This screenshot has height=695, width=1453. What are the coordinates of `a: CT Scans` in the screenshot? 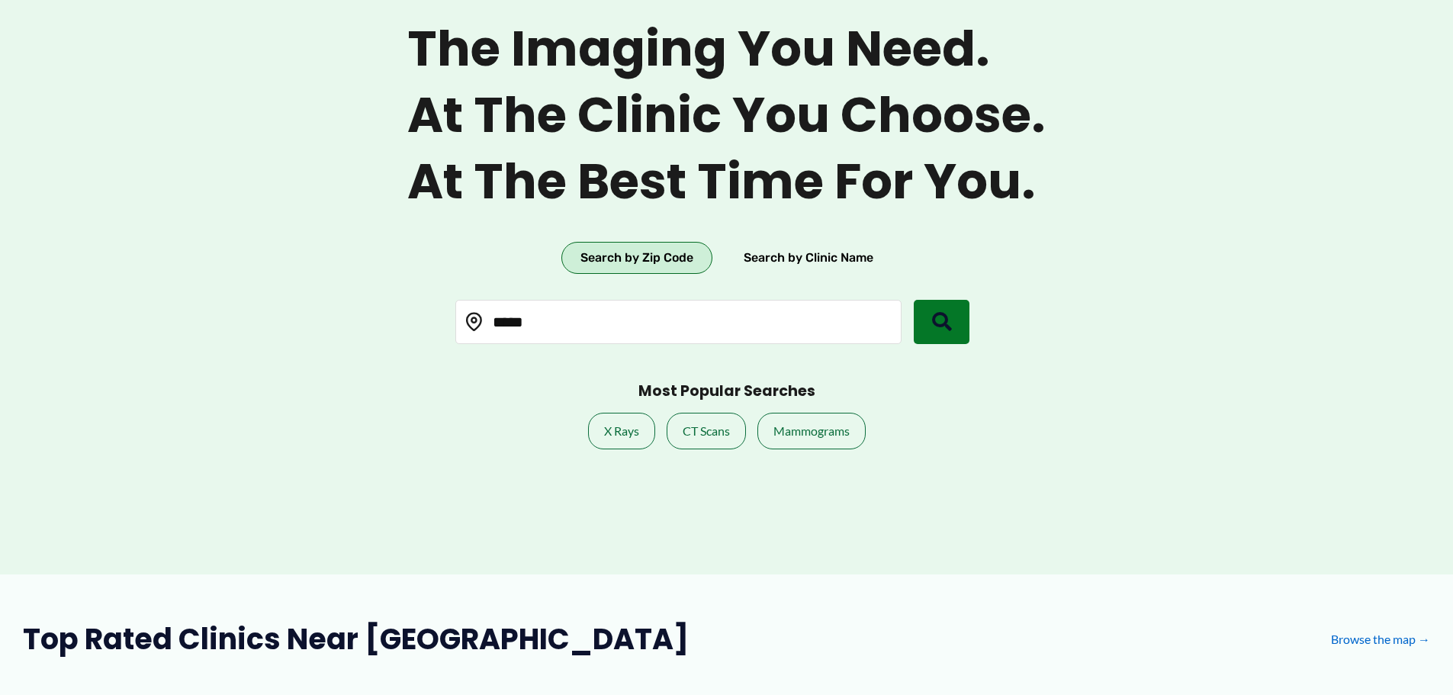 It's located at (707, 431).